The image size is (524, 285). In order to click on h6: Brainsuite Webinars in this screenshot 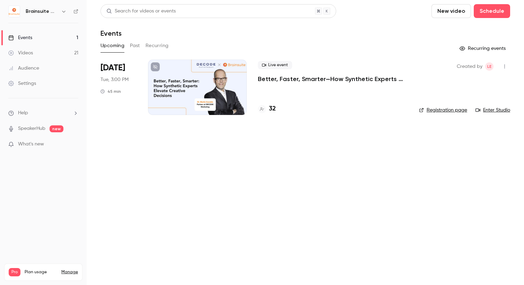, I will do `click(42, 11)`.